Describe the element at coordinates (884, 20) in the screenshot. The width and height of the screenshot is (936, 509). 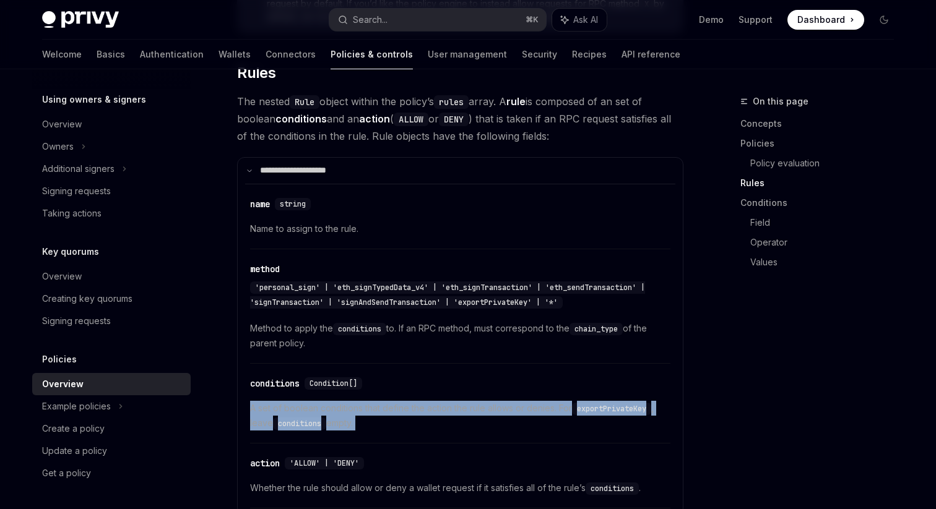
I see `button: Toggle dark mode` at that location.